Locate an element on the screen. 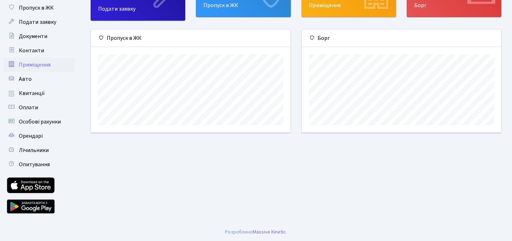  div: Пропуск в ЖК is located at coordinates (190, 38).